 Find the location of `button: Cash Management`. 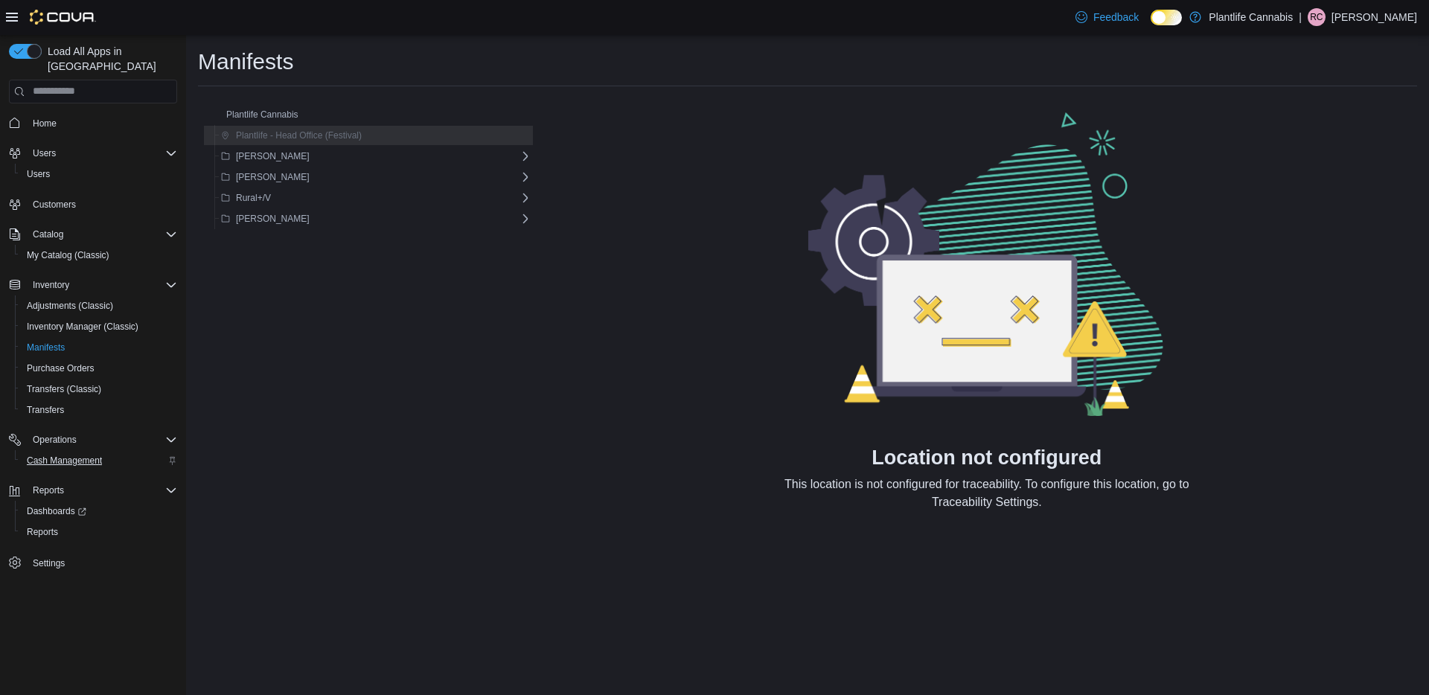

button: Cash Management is located at coordinates (99, 461).